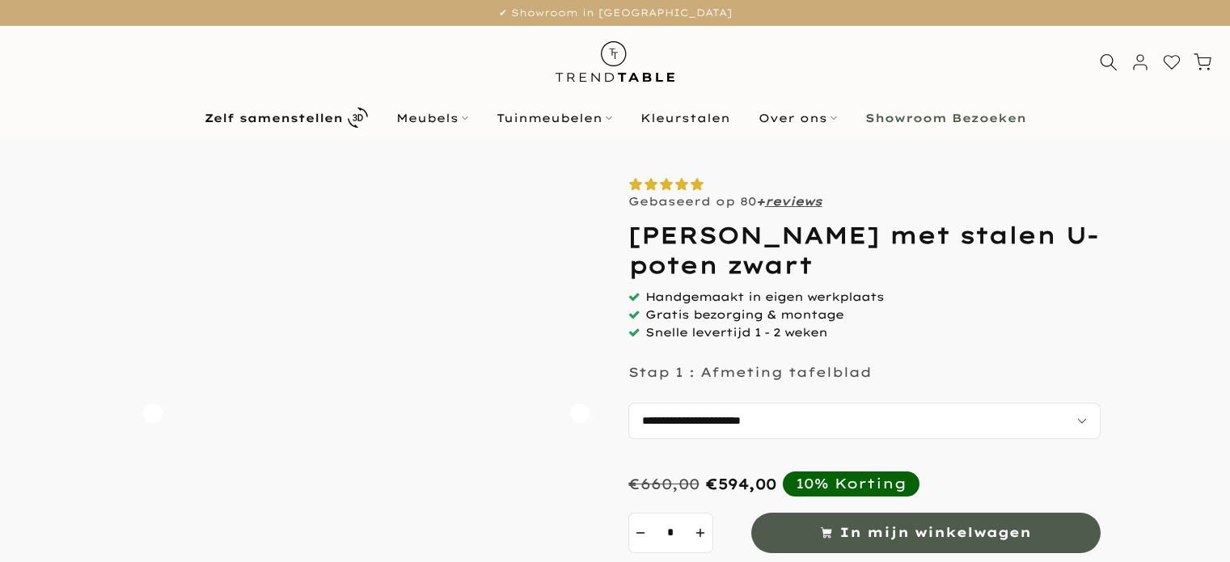  What do you see at coordinates (945, 118) in the screenshot?
I see `b: Showroom Bezoeken` at bounding box center [945, 118].